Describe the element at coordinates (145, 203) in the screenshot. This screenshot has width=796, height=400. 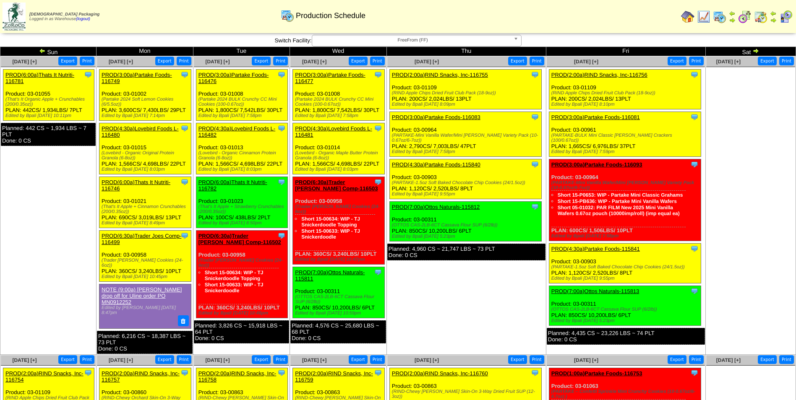
I see `div: Product: 03-01021 PLAN: 690CS / 3,019LBS / 13PLT` at that location.